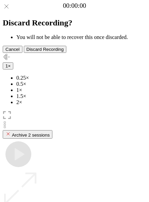  What do you see at coordinates (28, 134) in the screenshot?
I see `button: Archive 2 sessions` at bounding box center [28, 134].